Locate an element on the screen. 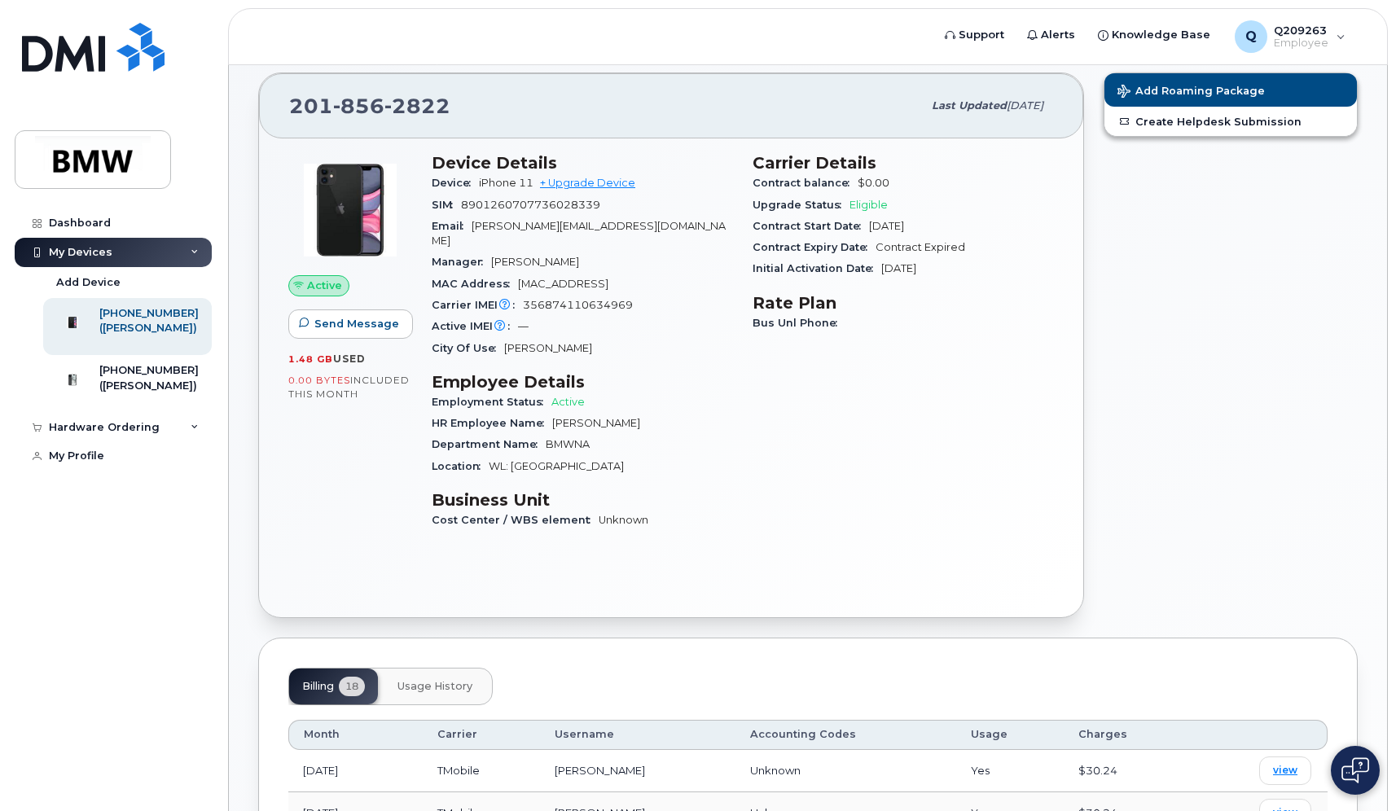 The height and width of the screenshot is (811, 1396). td: TMobile is located at coordinates (481, 771).